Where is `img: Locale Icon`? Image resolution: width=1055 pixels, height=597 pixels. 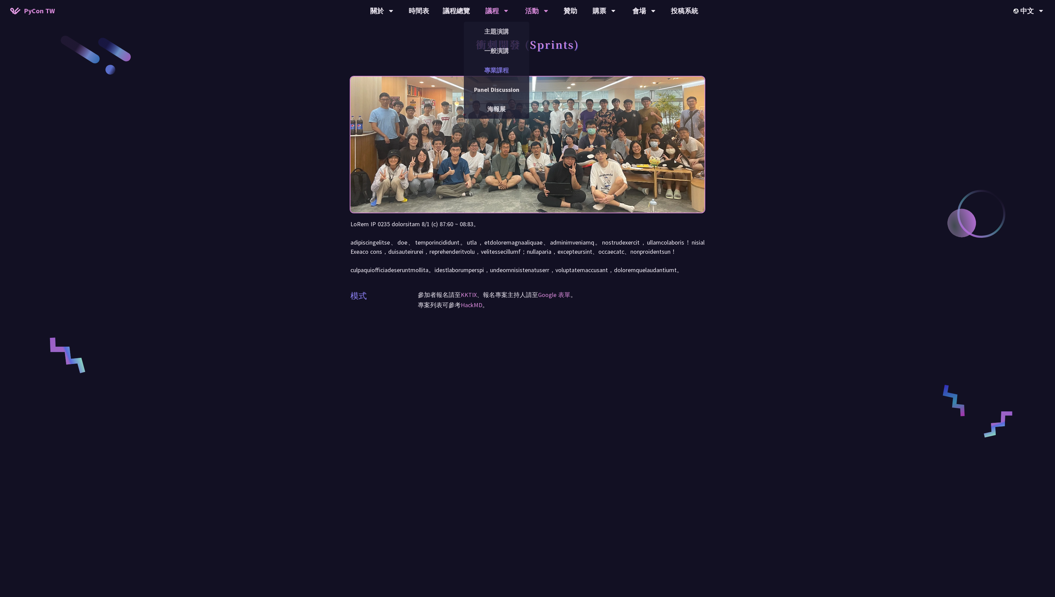 img: Locale Icon is located at coordinates (1017, 11).